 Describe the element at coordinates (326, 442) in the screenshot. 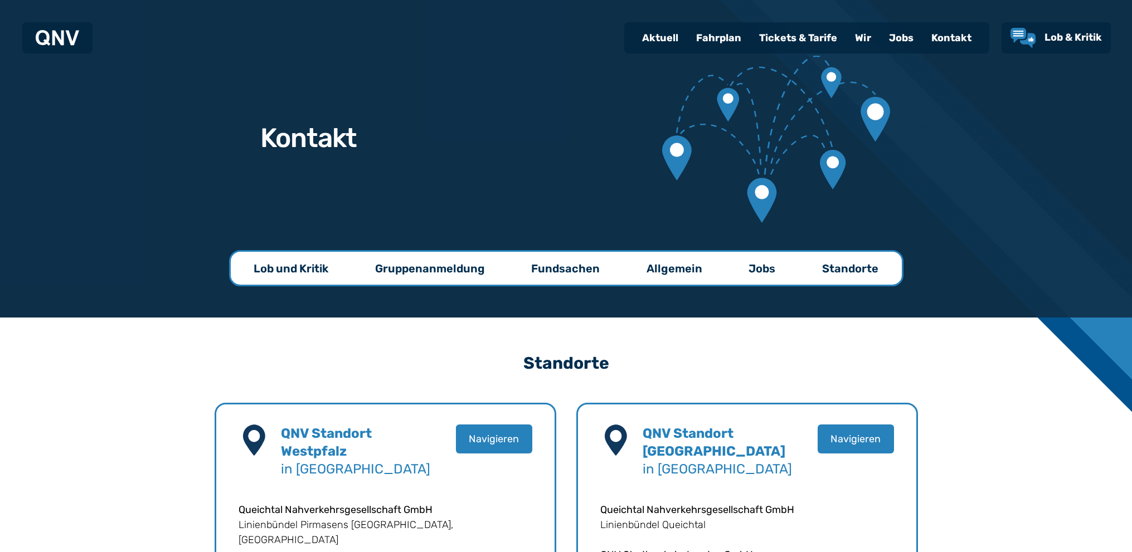

I see `b: QNV Standort Westpfalz` at that location.